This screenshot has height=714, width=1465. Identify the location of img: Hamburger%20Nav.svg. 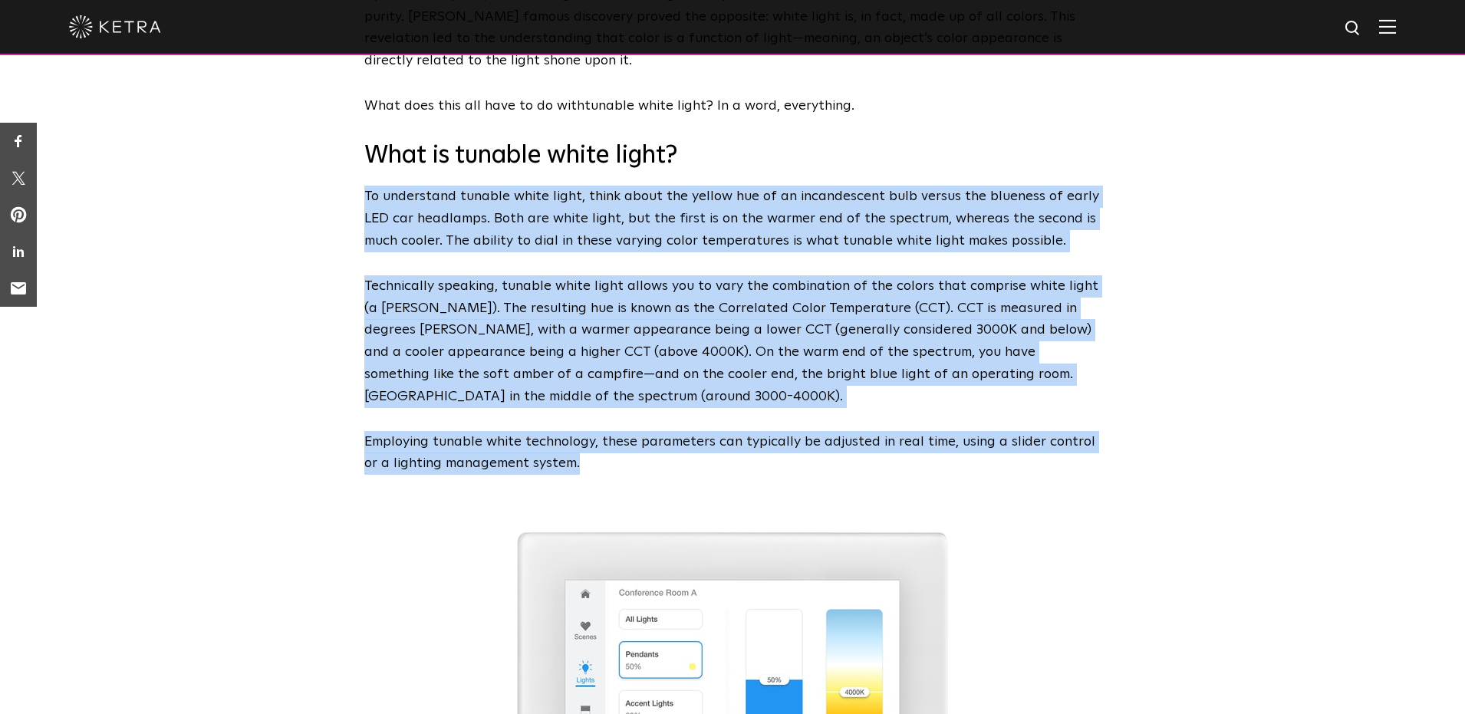
(1387, 26).